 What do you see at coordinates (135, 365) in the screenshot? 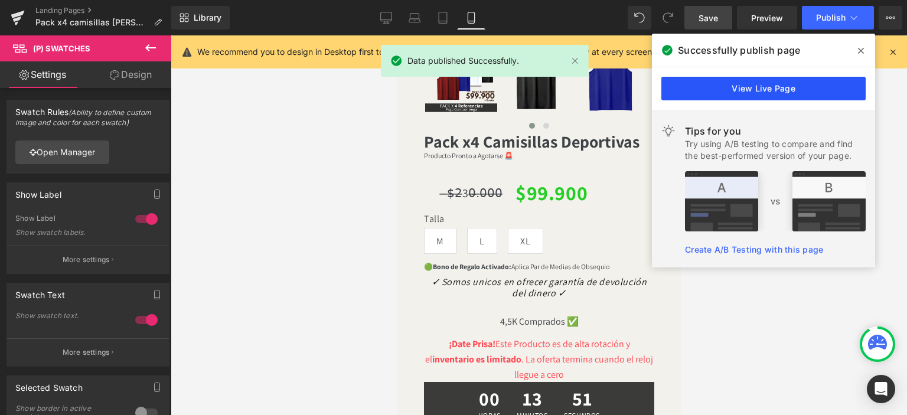
I see `span: 13` at bounding box center [135, 365].